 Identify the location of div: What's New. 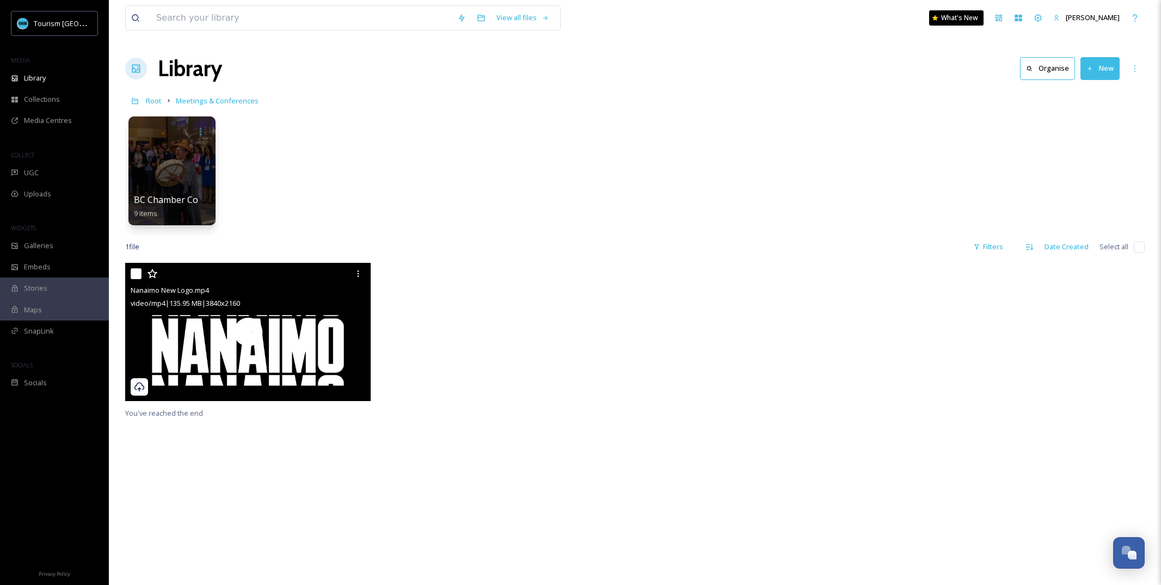
(956, 18).